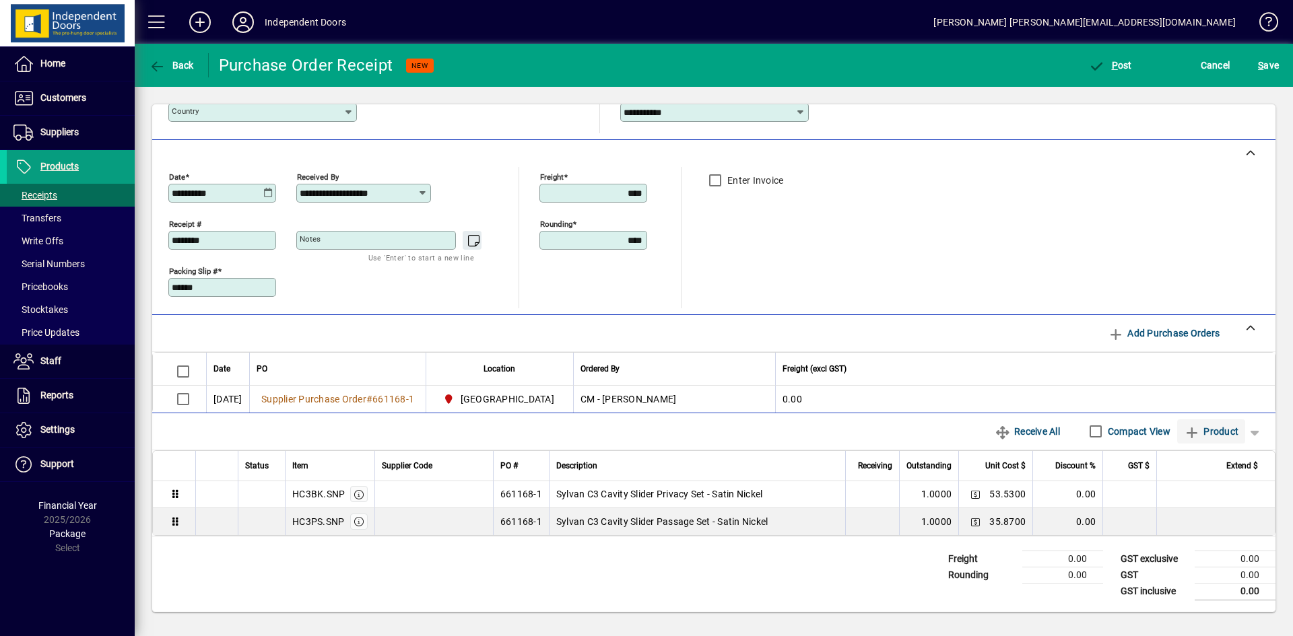  What do you see at coordinates (318, 176) in the screenshot?
I see `mat-label: Received by` at bounding box center [318, 176].